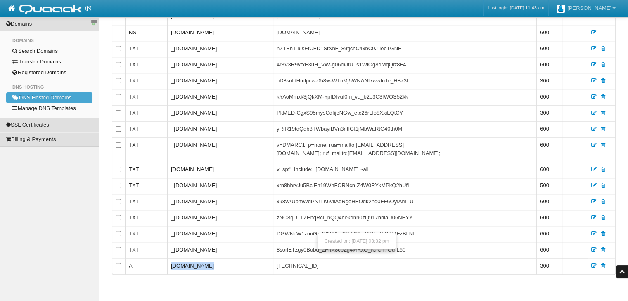 The height and width of the screenshot is (301, 628). I want to click on textarea: zNO8qU1TZEnqRcI_bQQ4hekdhn0zQ917hhlaU06NEYY, so click(359, 218).